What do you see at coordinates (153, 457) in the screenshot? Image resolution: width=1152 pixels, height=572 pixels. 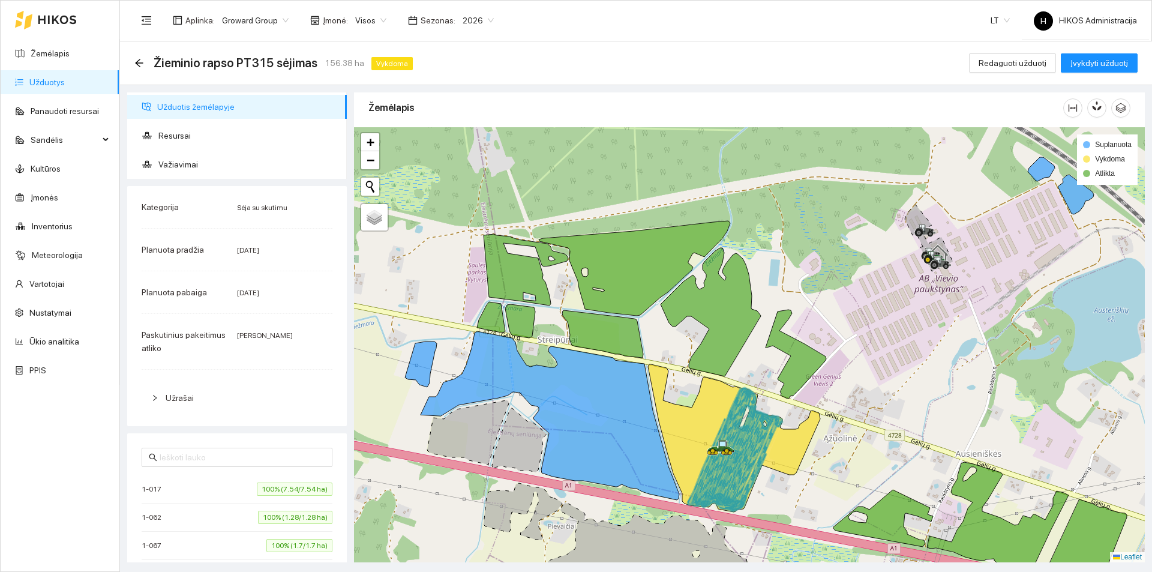 I see `span: search` at bounding box center [153, 457].